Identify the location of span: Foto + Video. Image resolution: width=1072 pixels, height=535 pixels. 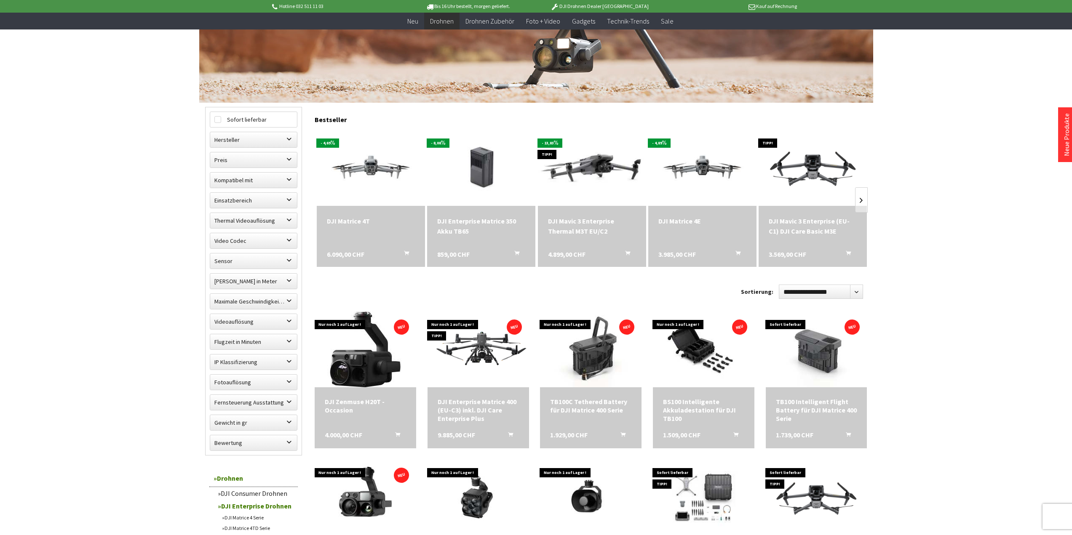
(543, 21).